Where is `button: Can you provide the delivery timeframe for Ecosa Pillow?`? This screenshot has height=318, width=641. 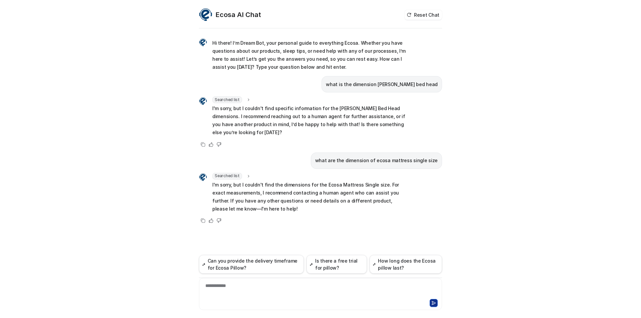 button: Can you provide the delivery timeframe for Ecosa Pillow? is located at coordinates (252, 265).